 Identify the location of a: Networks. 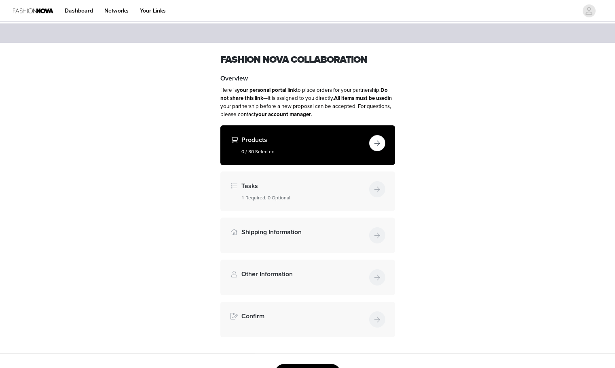
(116, 11).